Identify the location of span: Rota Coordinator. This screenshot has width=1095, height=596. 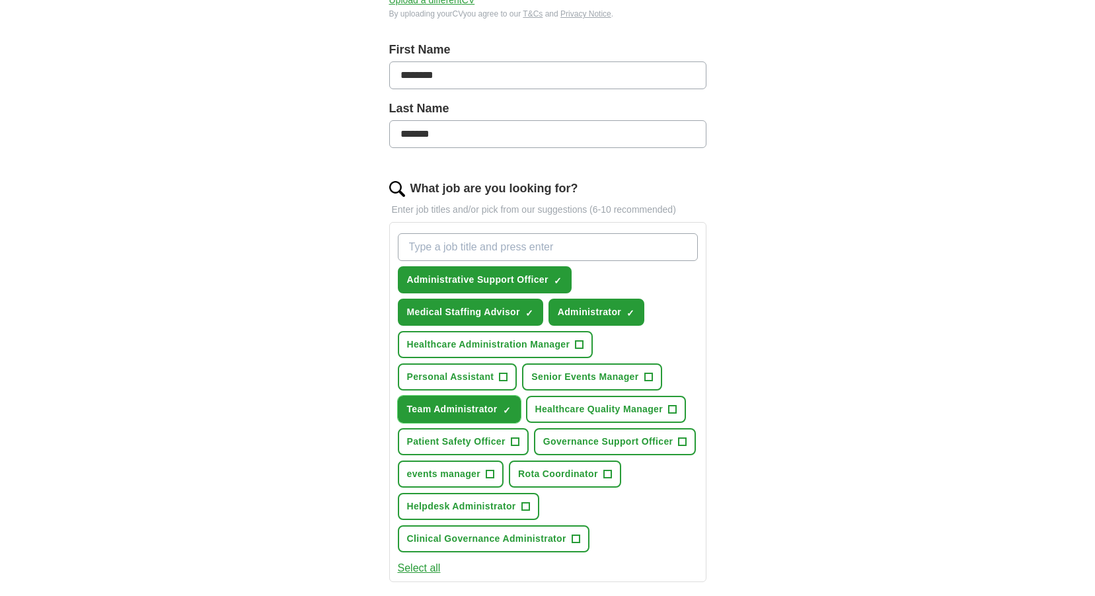
(558, 474).